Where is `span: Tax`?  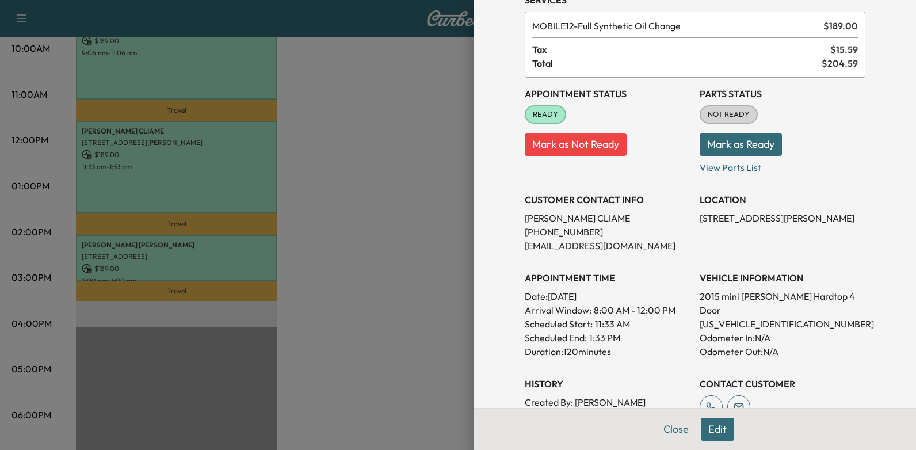 span: Tax is located at coordinates (681, 49).